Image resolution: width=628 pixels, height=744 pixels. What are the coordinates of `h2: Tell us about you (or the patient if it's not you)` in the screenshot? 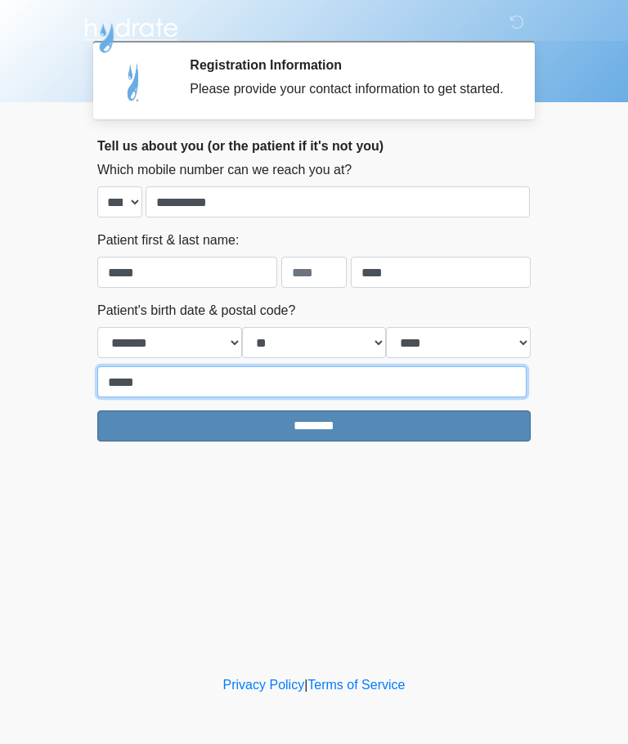 It's located at (314, 146).